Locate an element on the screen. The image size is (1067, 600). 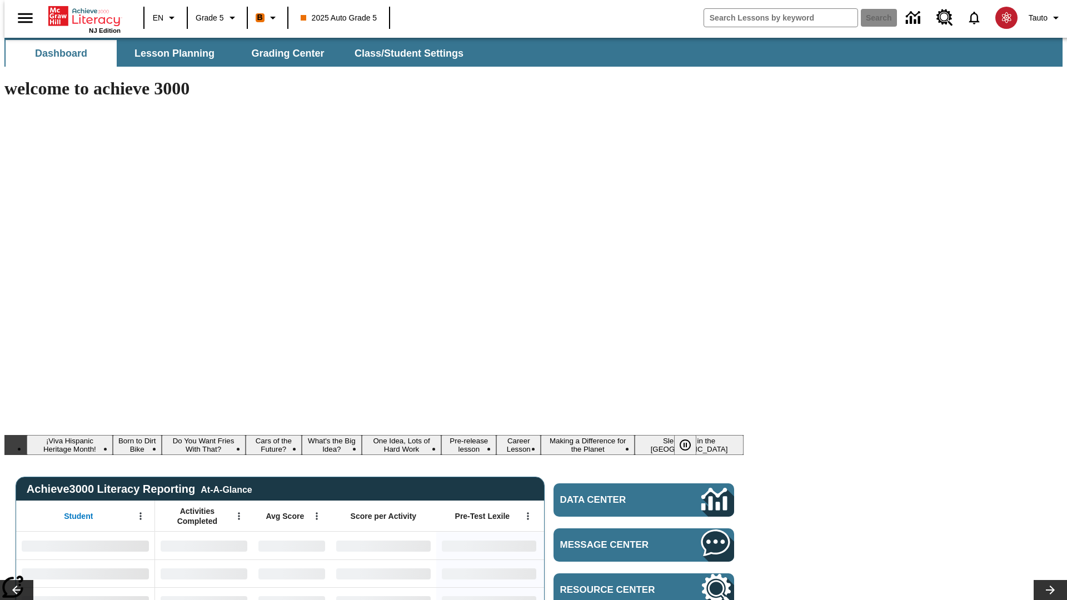
span: Student is located at coordinates (78, 516).